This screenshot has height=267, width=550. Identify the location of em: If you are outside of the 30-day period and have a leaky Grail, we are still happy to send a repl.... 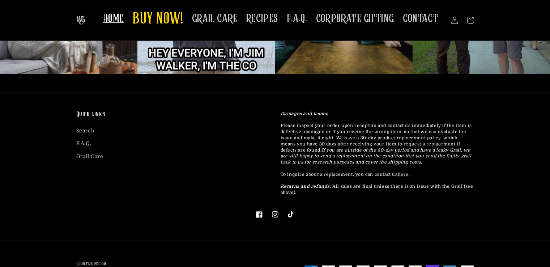
(376, 156).